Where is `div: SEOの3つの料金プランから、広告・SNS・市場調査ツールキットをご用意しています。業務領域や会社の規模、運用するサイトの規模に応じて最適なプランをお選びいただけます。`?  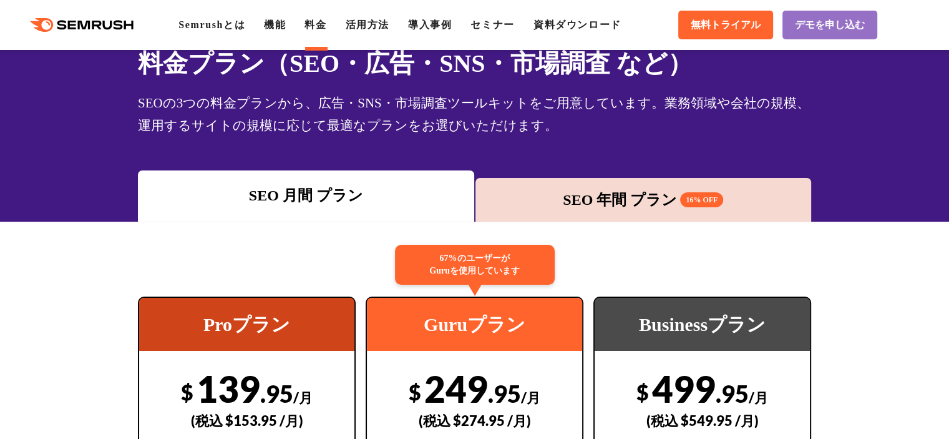 div: SEOの3つの料金プランから、広告・SNS・市場調査ツールキットをご用意しています。業務領域や会社の規模、運用するサイトの規模に応じて最適なプランをお選びいただけます。 is located at coordinates (474, 114).